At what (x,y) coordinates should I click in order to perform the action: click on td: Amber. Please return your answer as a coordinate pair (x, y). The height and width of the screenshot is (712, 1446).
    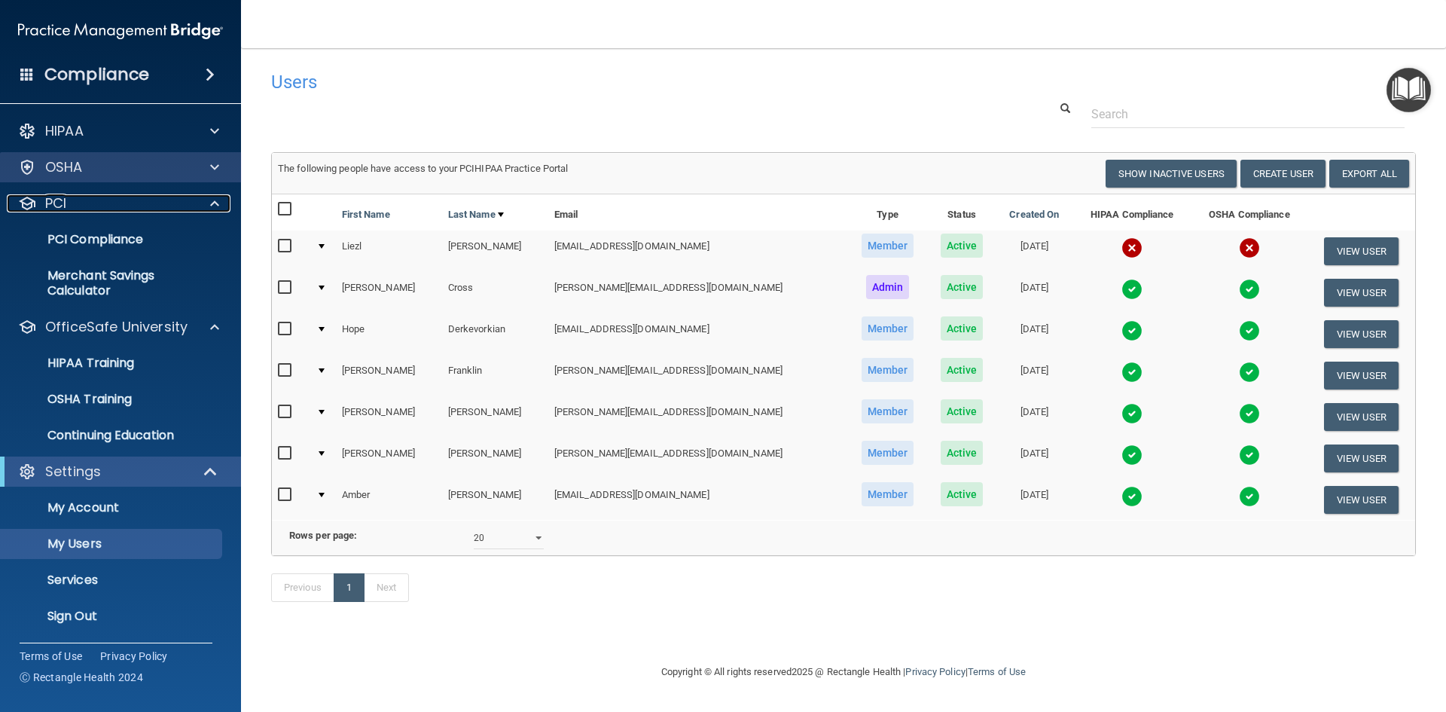
    Looking at the image, I should click on (389, 499).